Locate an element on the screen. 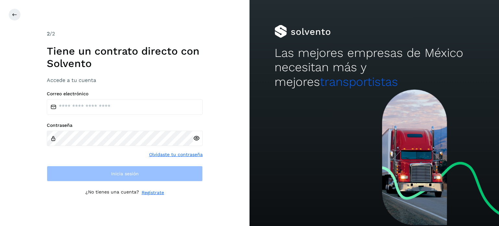 Image resolution: width=499 pixels, height=226 pixels. span: transportistas is located at coordinates (359, 82).